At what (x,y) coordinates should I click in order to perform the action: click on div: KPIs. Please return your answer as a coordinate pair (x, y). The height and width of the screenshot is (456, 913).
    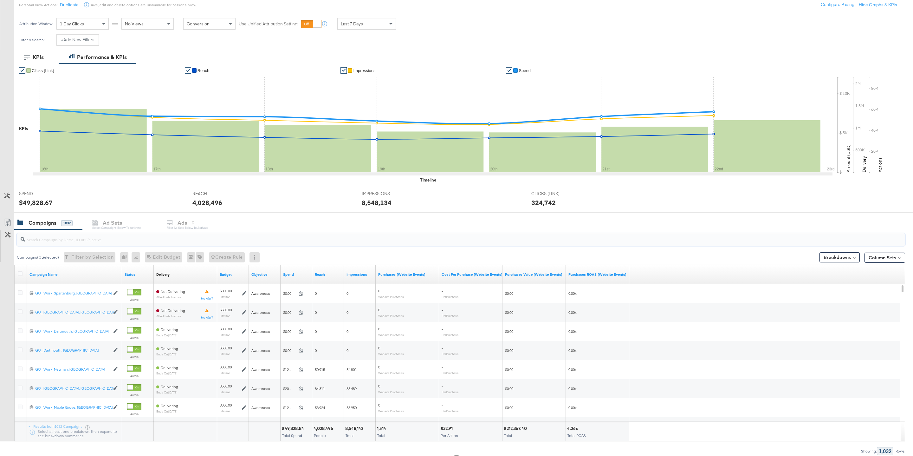
    Looking at the image, I should click on (23, 128).